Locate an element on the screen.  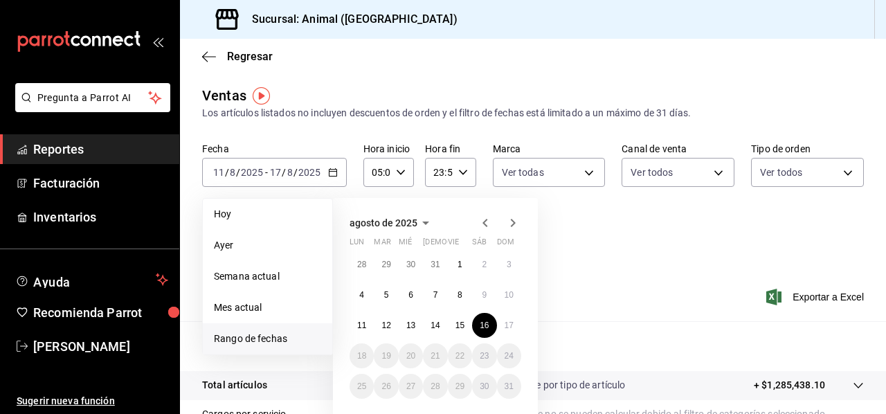
div: Los artículos listados no incluyen descuentos de orden y el filtro de fechas está limitado a un m... is located at coordinates (533, 113).